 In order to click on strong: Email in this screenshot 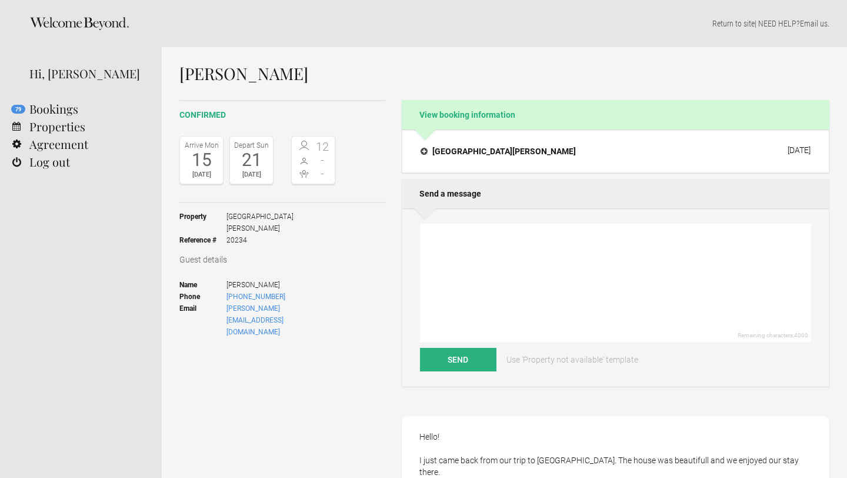, I will do `click(203, 320)`.